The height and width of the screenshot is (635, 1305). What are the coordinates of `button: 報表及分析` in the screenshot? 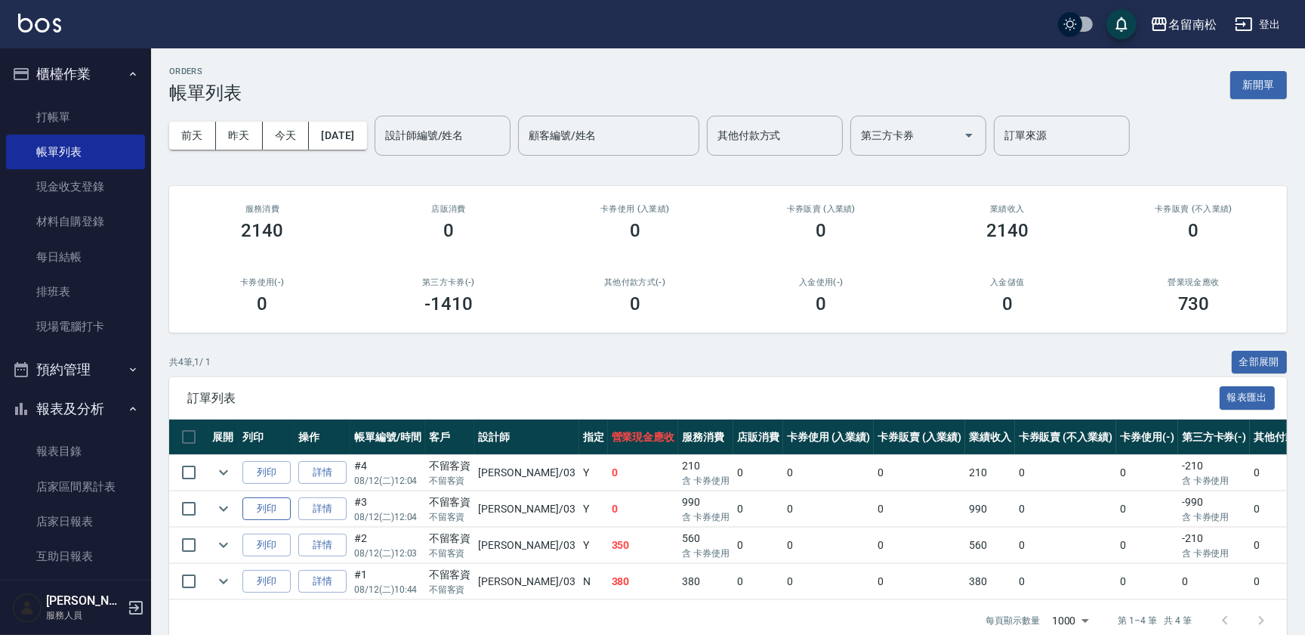 It's located at (76, 409).